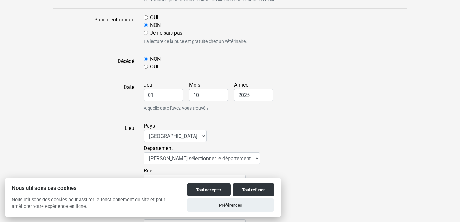 The image size is (460, 222). I want to click on label: Jour, so click(166, 91).